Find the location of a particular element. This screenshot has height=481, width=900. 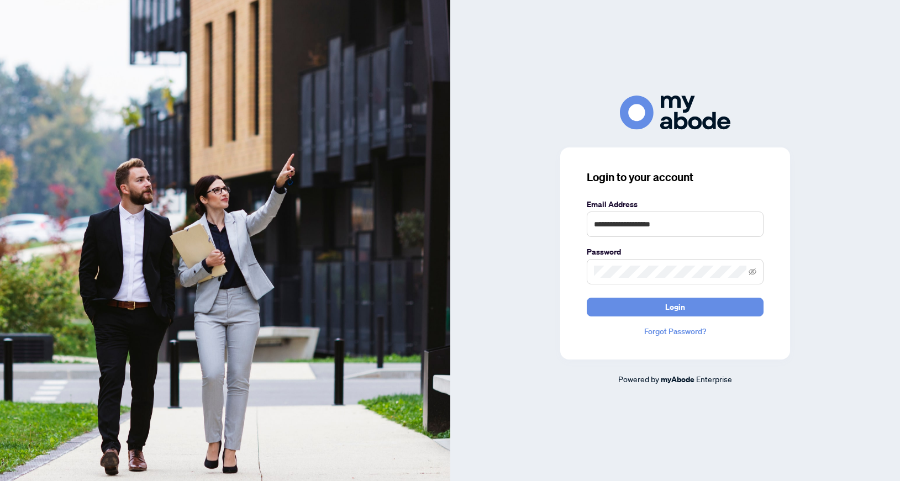

span: eye-invisible is located at coordinates (753, 272).